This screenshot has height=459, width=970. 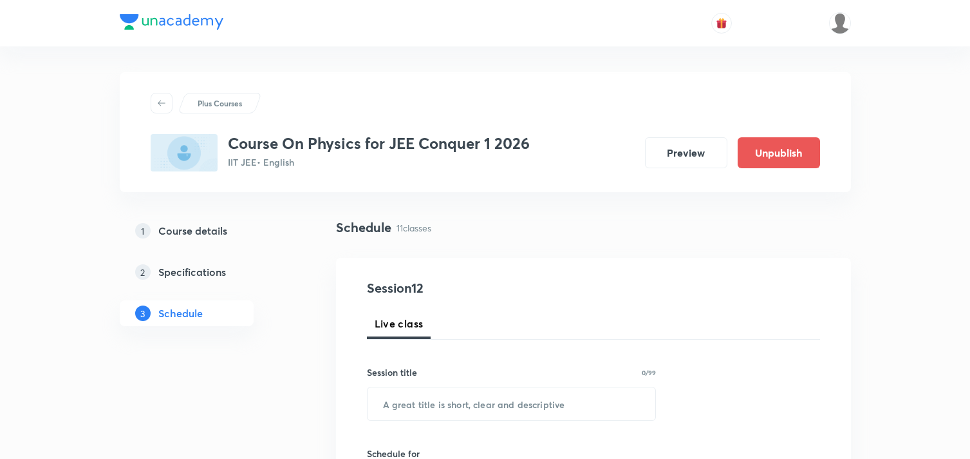 What do you see at coordinates (779, 153) in the screenshot?
I see `button: Unpublish` at bounding box center [779, 153].